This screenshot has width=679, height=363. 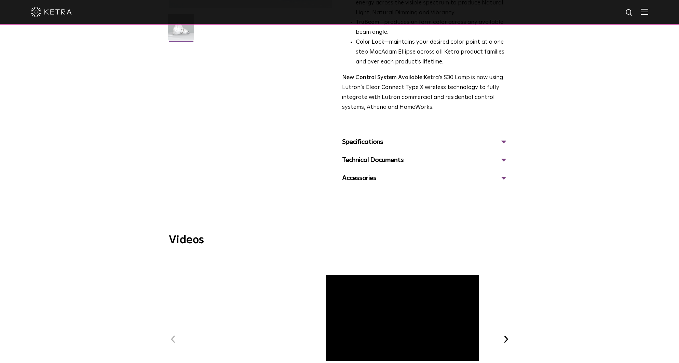 I want to click on h3: Videos, so click(x=339, y=240).